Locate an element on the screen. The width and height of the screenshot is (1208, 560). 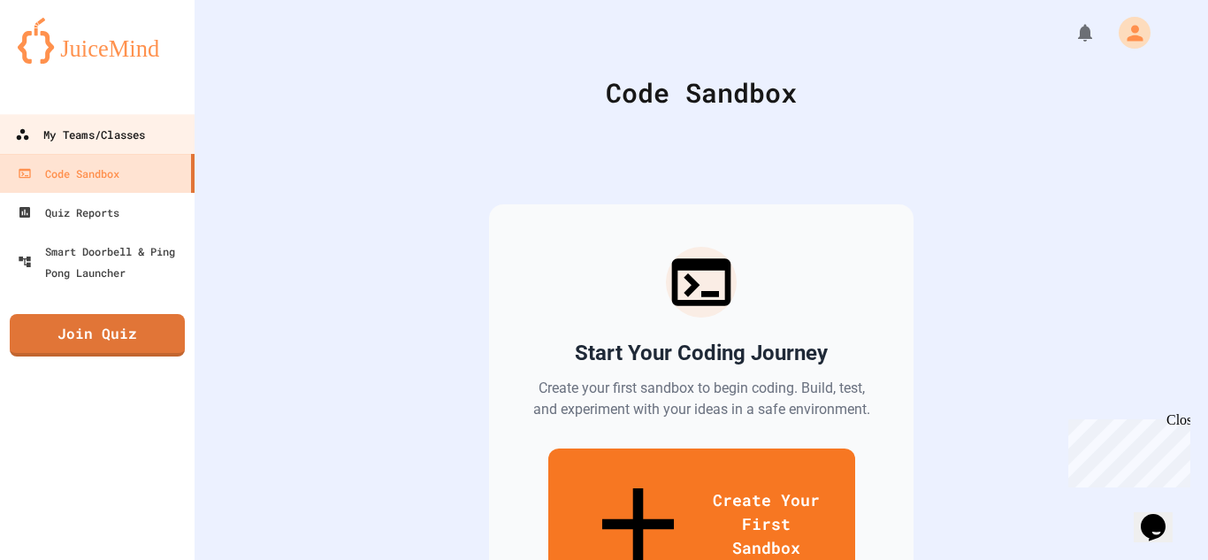
div: Quiz Reports is located at coordinates (68, 212).